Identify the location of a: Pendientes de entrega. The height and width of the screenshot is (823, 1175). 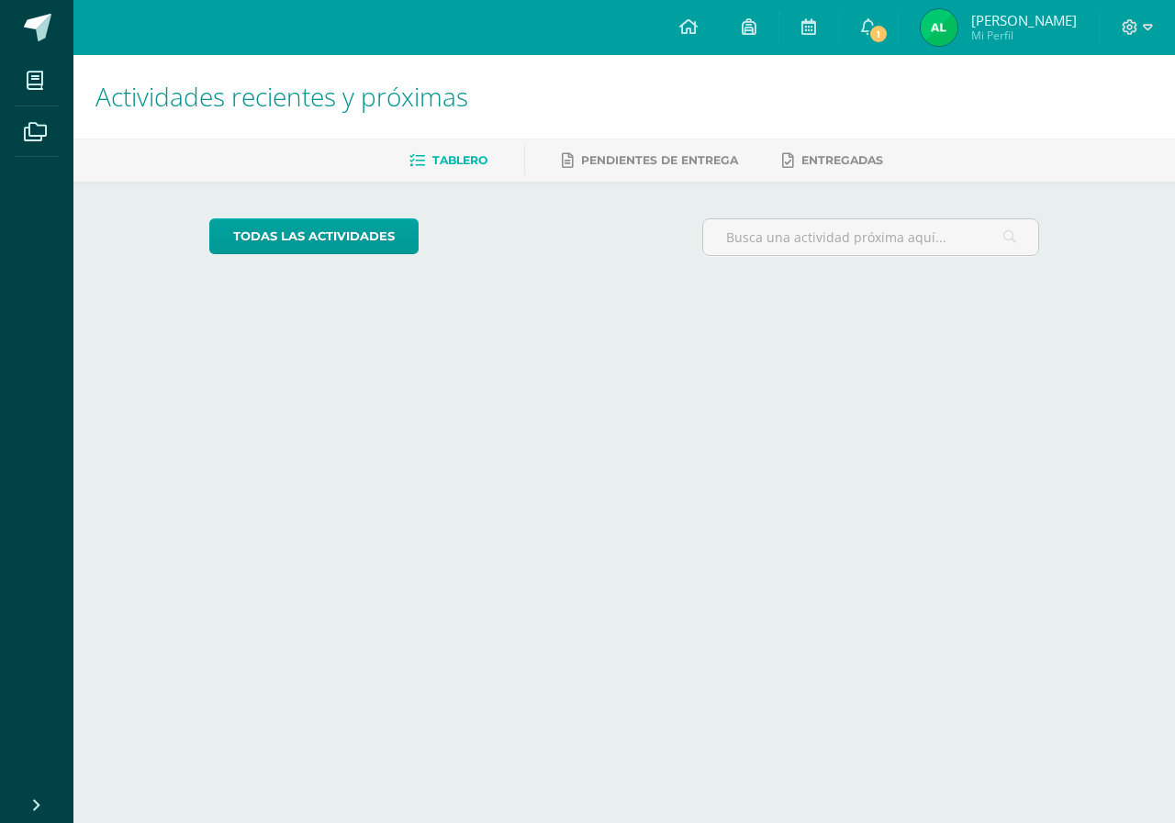
(650, 161).